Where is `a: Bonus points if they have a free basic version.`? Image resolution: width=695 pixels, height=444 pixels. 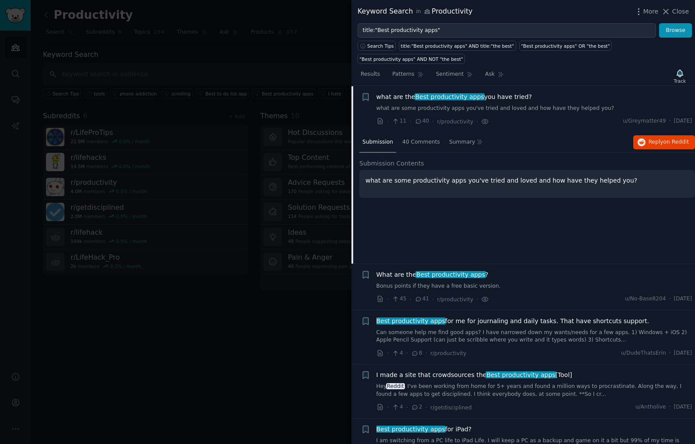 a: Bonus points if they have a free basic version. is located at coordinates (534, 287).